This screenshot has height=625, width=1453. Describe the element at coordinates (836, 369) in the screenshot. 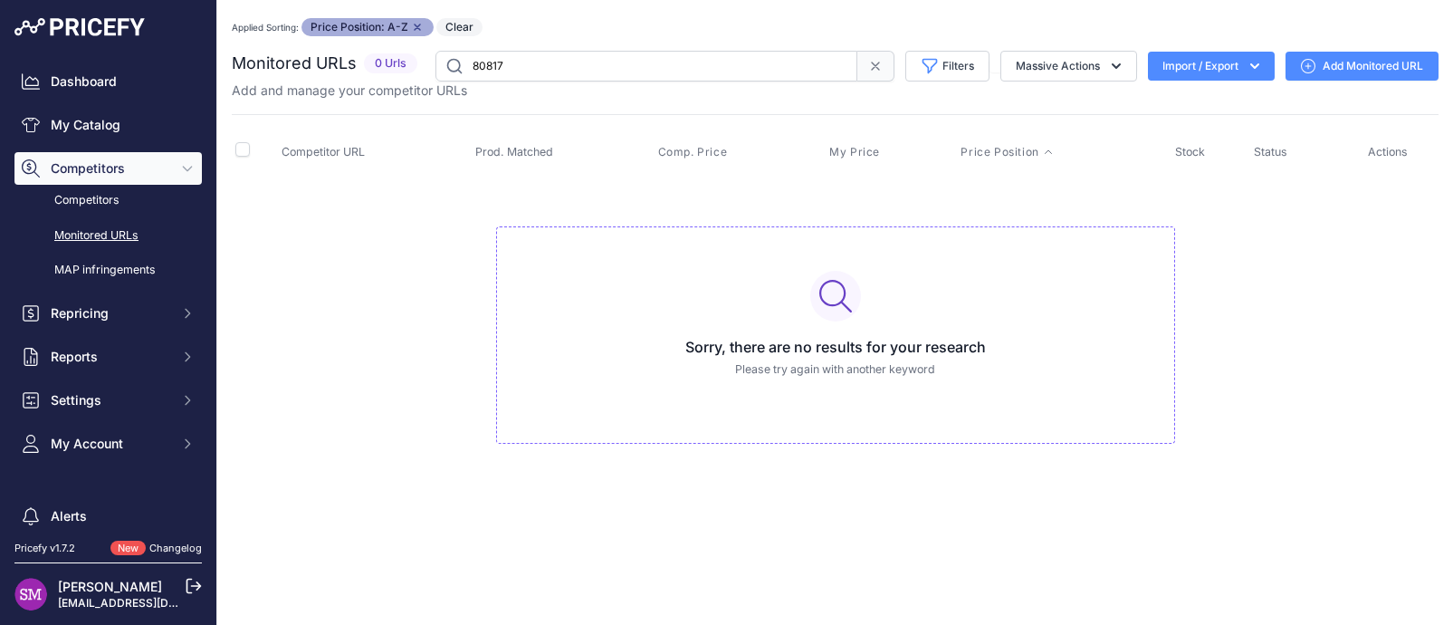

I see `p: Please try again with another keyword` at that location.